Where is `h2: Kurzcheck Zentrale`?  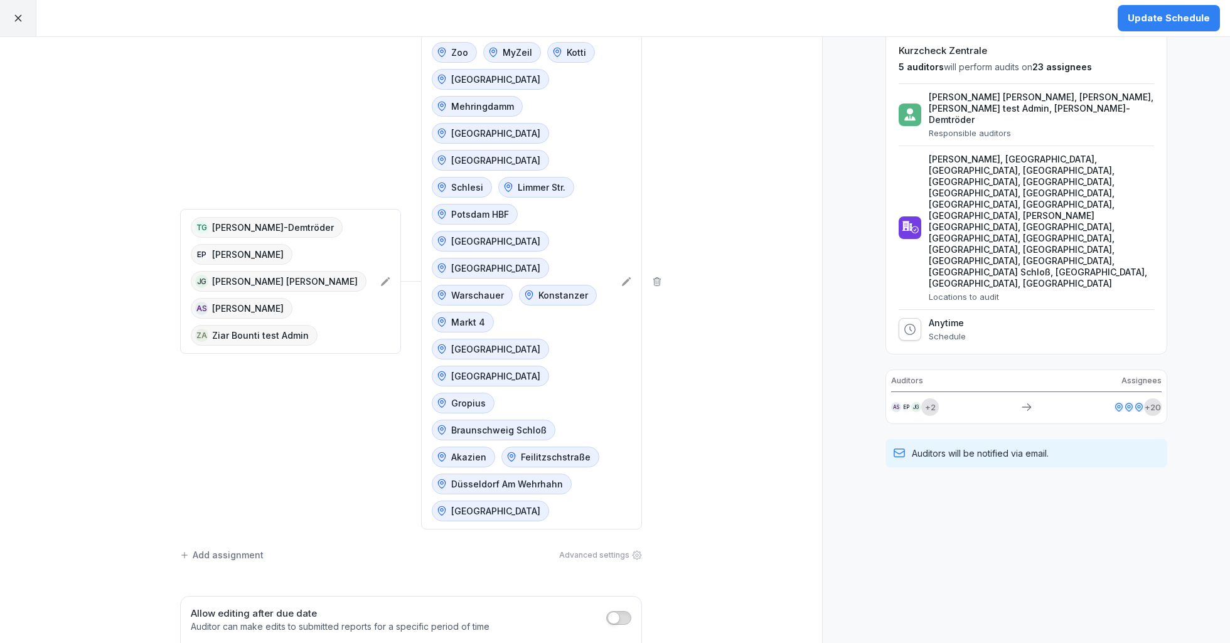 h2: Kurzcheck Zentrale is located at coordinates (1026, 51).